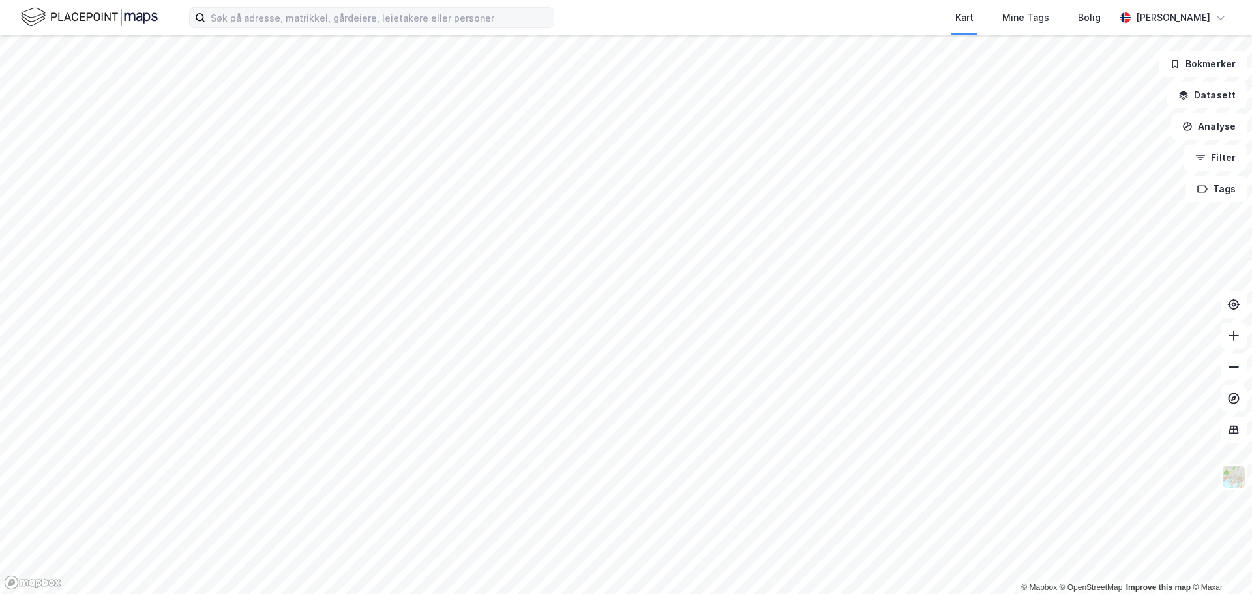 Image resolution: width=1252 pixels, height=594 pixels. I want to click on input: Søk på adresse, matrikkel, gårdeiere, leietakere eller personer, so click(380, 18).